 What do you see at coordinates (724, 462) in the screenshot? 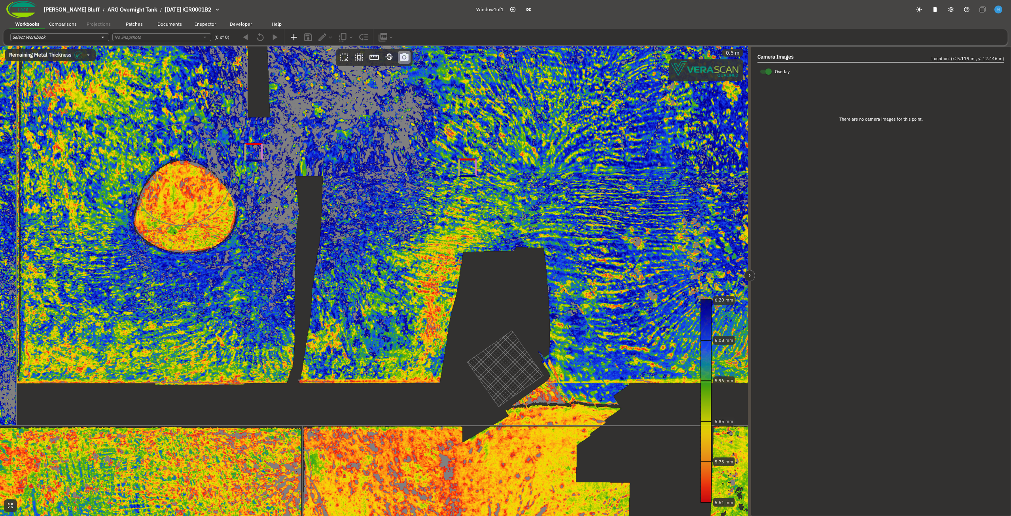
I see `text: 5.73 mm` at bounding box center [724, 462].